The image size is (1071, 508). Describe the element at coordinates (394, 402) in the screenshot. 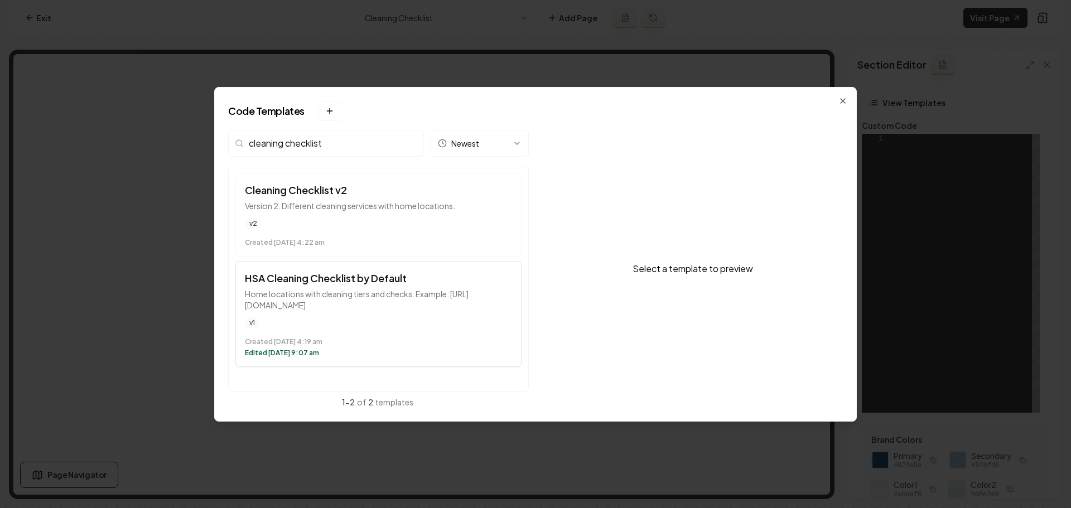

I see `span: templates` at that location.